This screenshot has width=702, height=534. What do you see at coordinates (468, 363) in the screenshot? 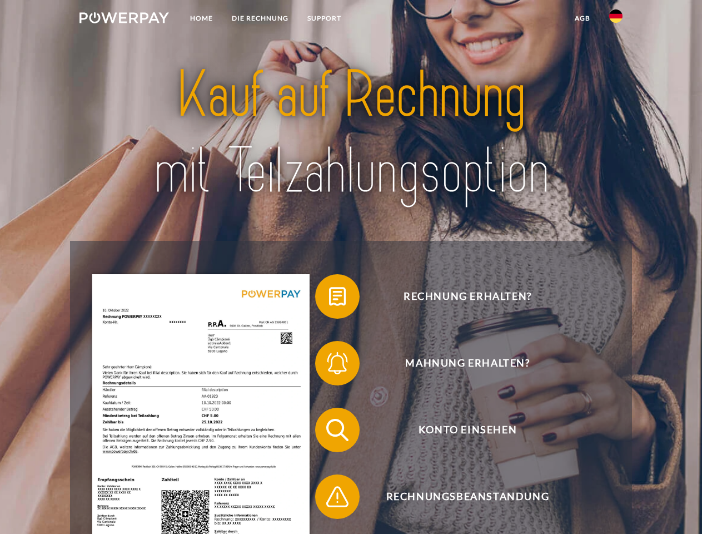
I see `span: Mahnung erhalten?` at bounding box center [468, 363].